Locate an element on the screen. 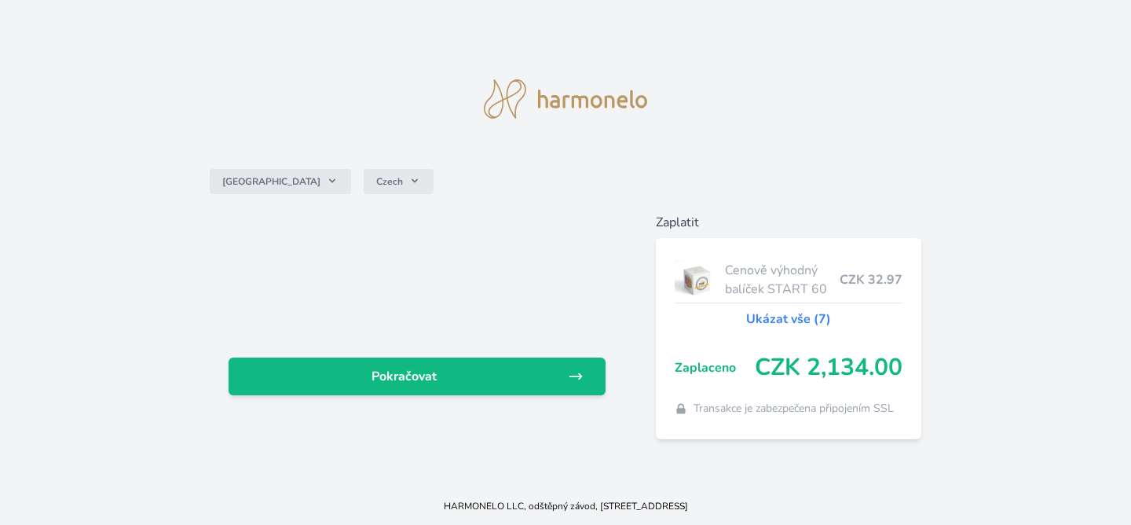  span: Cenově výhodný balíček START 60 is located at coordinates (783, 280).